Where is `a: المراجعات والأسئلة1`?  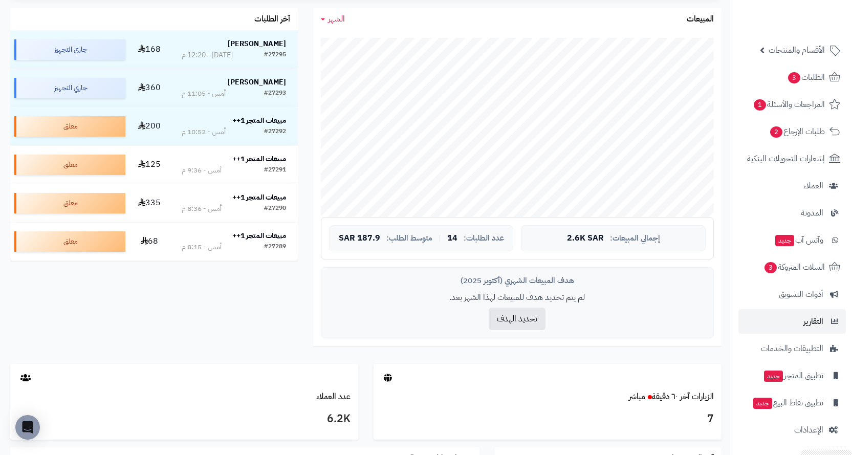
a: المراجعات والأسئلة1 is located at coordinates (793, 104).